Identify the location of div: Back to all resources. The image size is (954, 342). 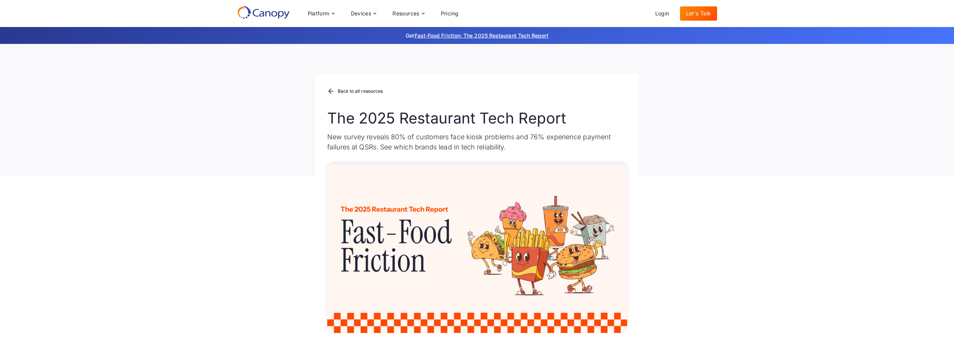
(360, 91).